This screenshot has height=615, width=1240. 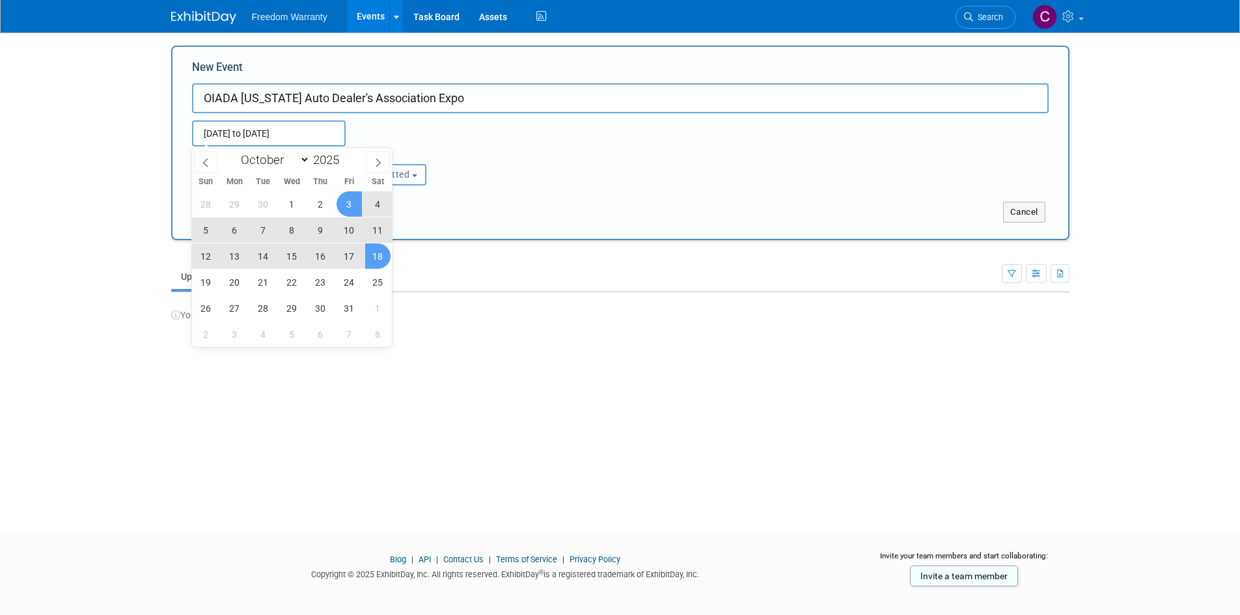 I want to click on span: Sun, so click(x=206, y=182).